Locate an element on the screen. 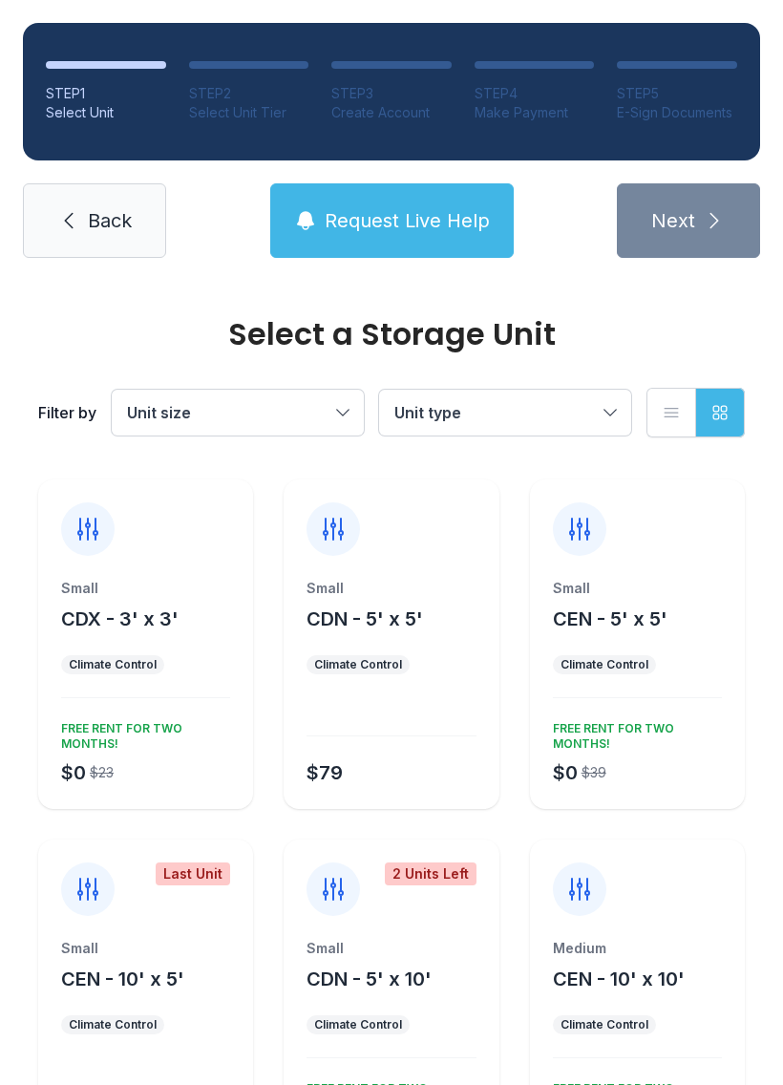 Image resolution: width=783 pixels, height=1085 pixels. button: Unit size is located at coordinates (238, 412).